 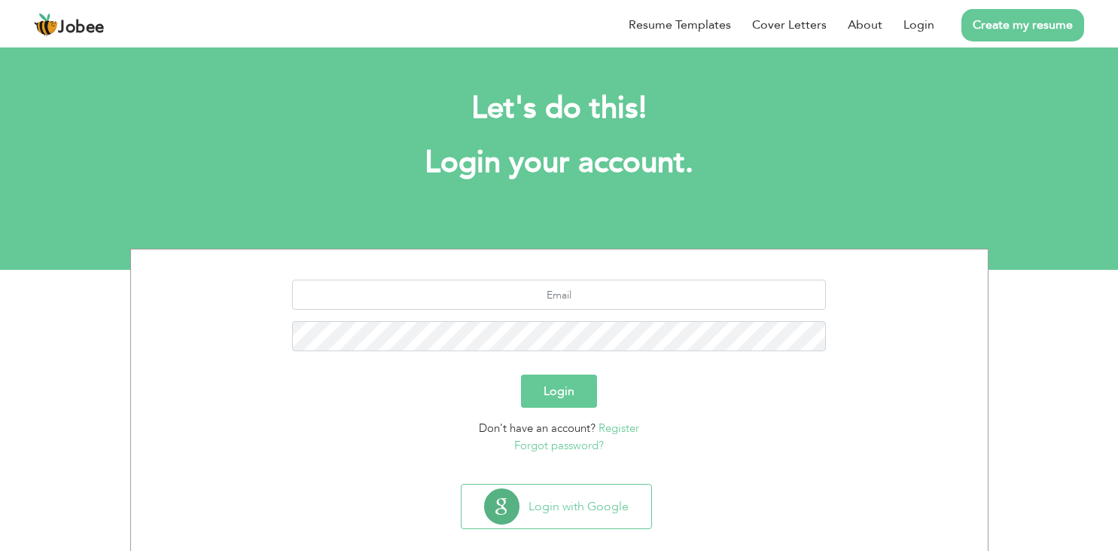 I want to click on a: Create my resume, so click(x=1023, y=25).